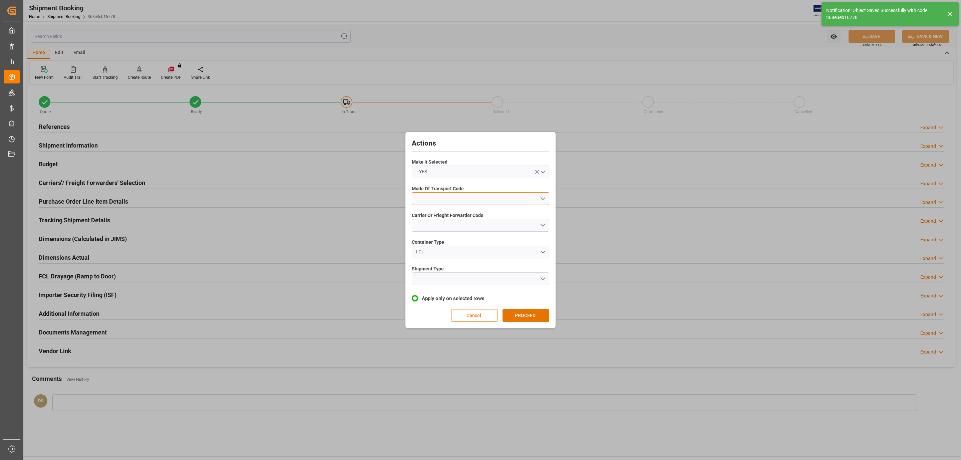 This screenshot has width=961, height=460. Describe the element at coordinates (447, 215) in the screenshot. I see `span: Carrier Or Frieght Forwarder Code` at that location.